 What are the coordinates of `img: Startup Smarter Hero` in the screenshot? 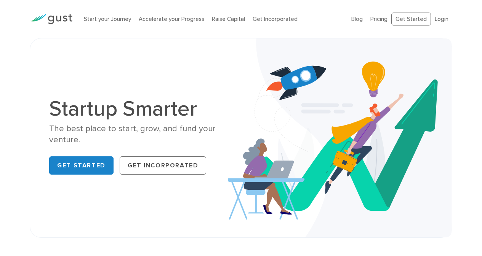 It's located at (340, 138).